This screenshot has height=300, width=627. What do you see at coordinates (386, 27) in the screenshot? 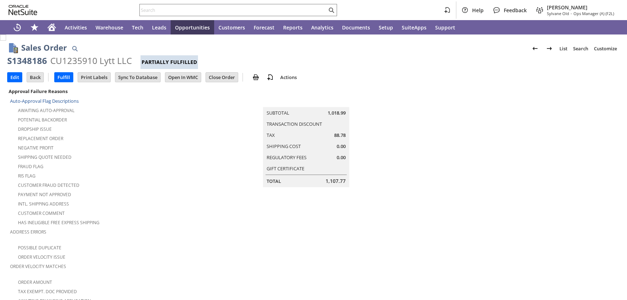
I see `span: Setup` at bounding box center [386, 27].